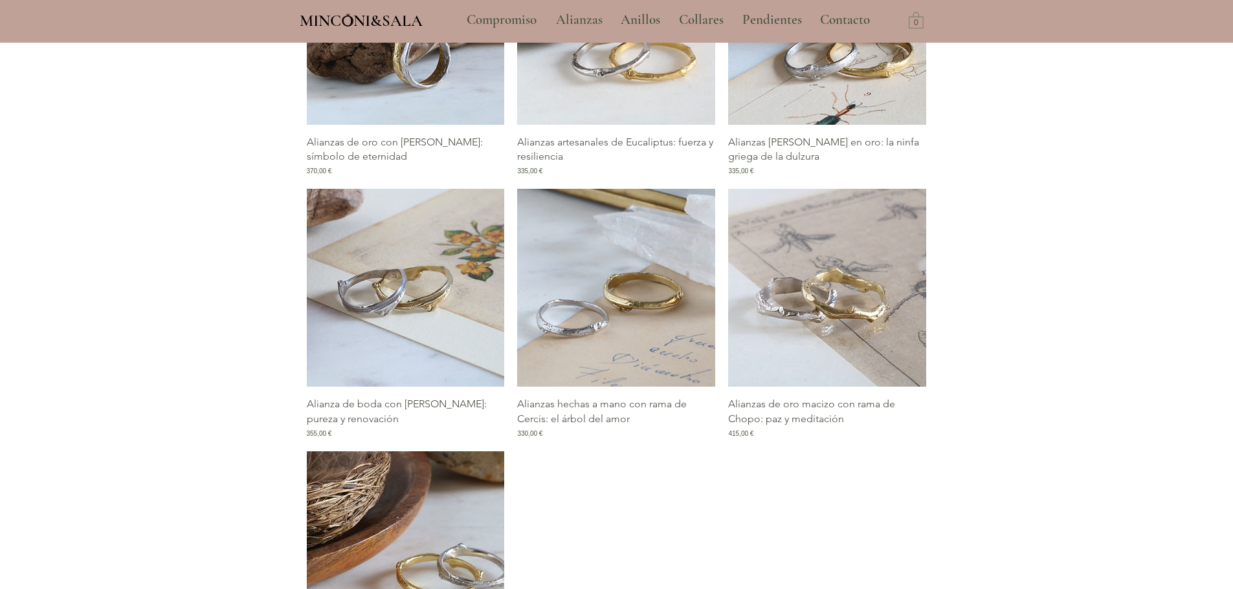 The width and height of the screenshot is (1233, 589). What do you see at coordinates (772, 20) in the screenshot?
I see `p: Pendientes` at bounding box center [772, 20].